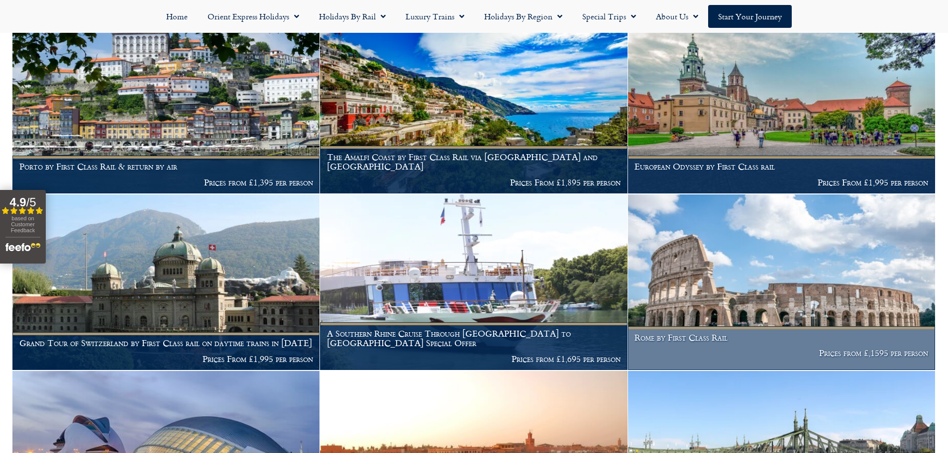 The width and height of the screenshot is (948, 453). Describe the element at coordinates (781, 353) in the screenshot. I see `p: Prices from £,1595 per person` at that location.